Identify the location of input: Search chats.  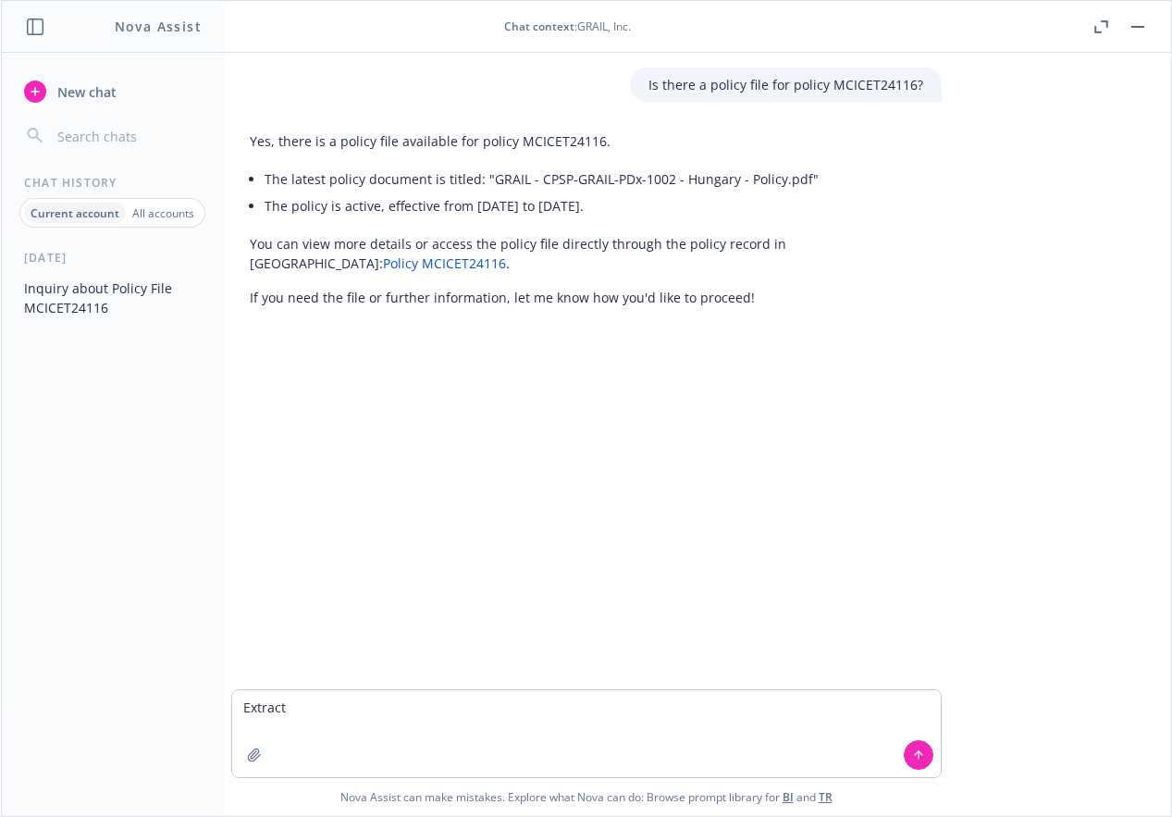
(127, 136).